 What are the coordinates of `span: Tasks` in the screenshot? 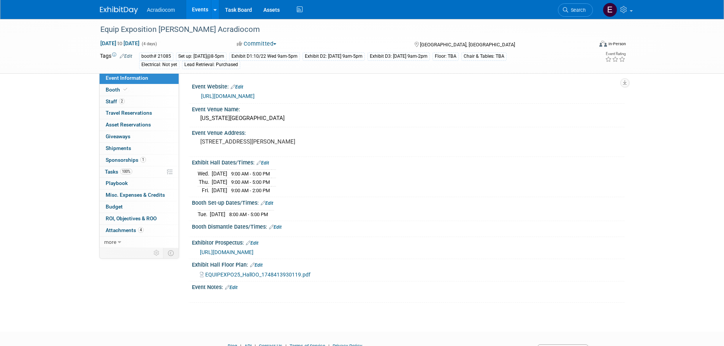 It's located at (119, 172).